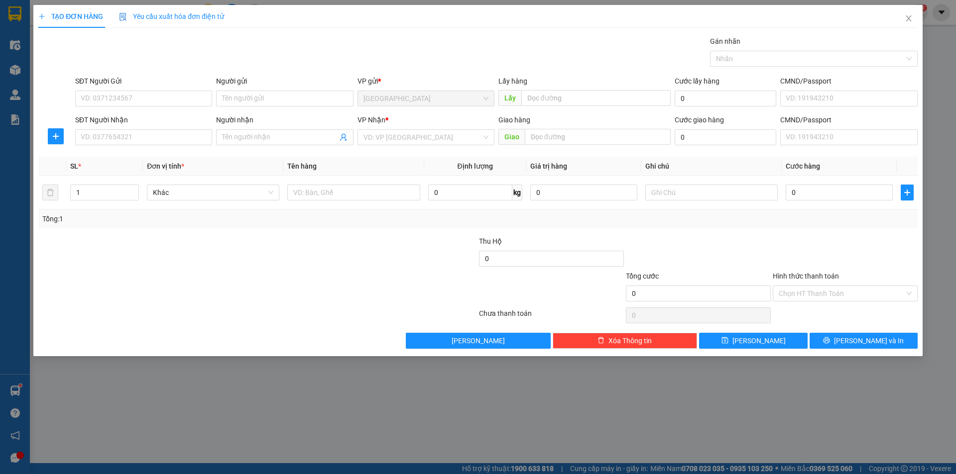 This screenshot has height=474, width=956. What do you see at coordinates (74, 166) in the screenshot?
I see `span: SL` at bounding box center [74, 166].